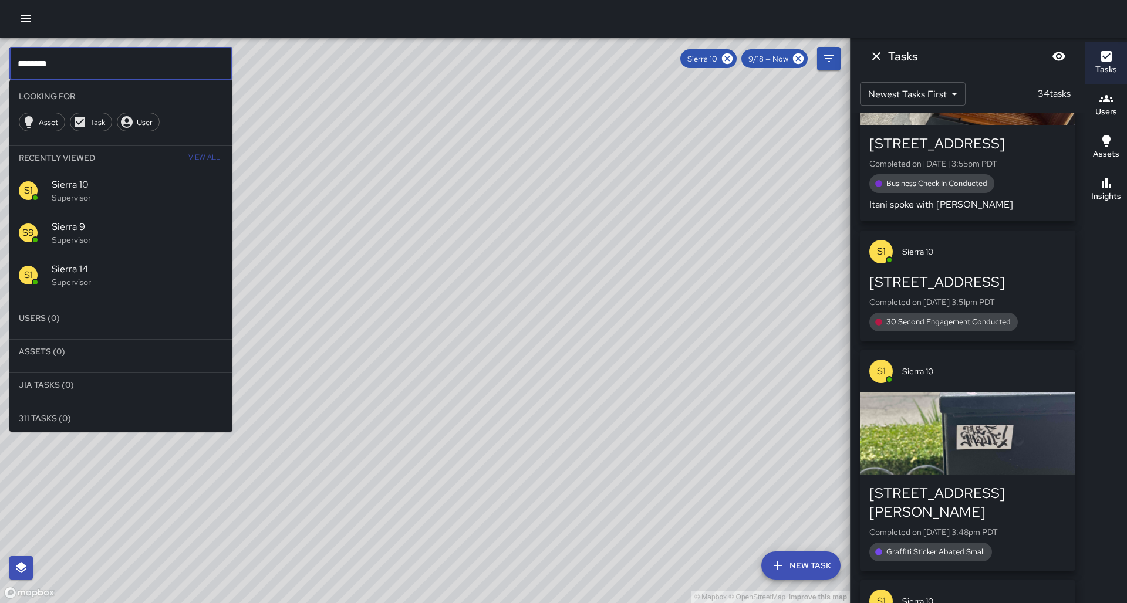 The height and width of the screenshot is (603, 1127). What do you see at coordinates (137, 269) in the screenshot?
I see `span: Sierra 14` at bounding box center [137, 269].